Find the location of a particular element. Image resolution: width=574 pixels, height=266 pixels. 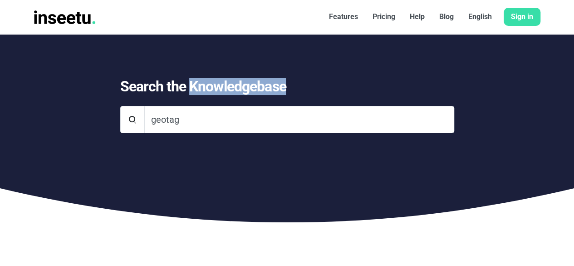

h1: Search the Knowledgebase is located at coordinates (287, 86).